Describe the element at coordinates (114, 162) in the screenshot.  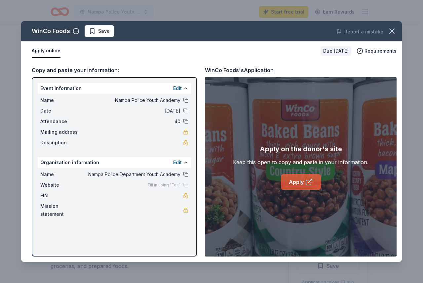
I see `div: Organization information` at that location.